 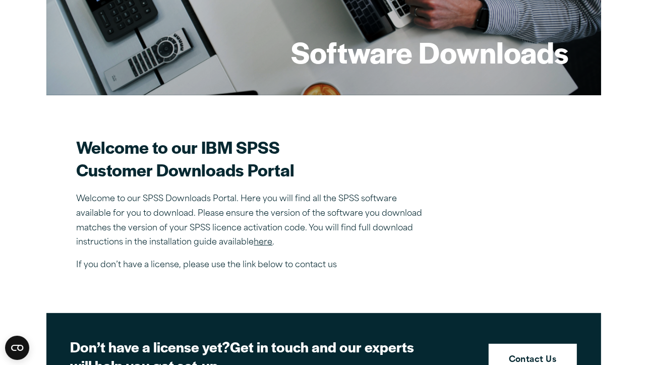 I want to click on button: Open CMP widget, so click(x=17, y=348).